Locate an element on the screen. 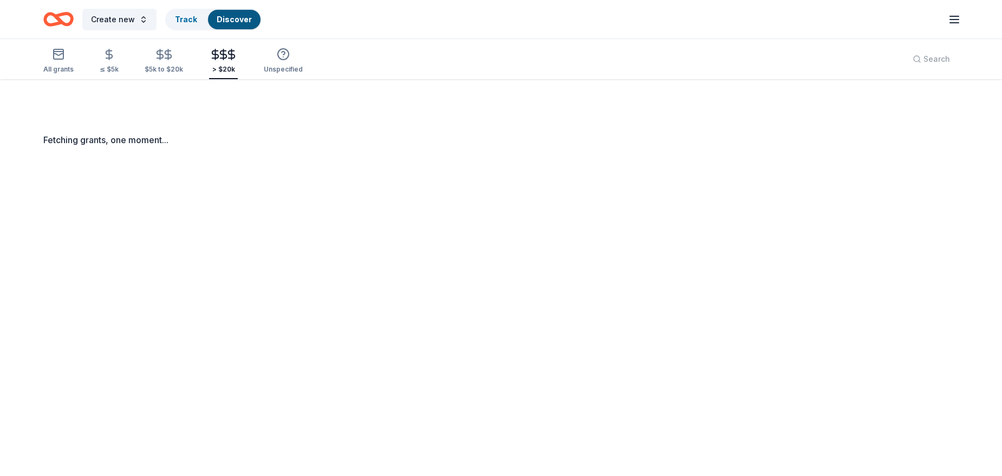 This screenshot has height=476, width=1002. button: ≤ $5k is located at coordinates (109, 61).